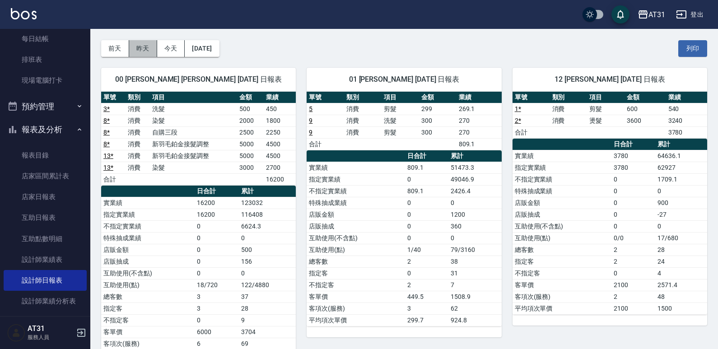  I want to click on td: 18/720, so click(217, 285).